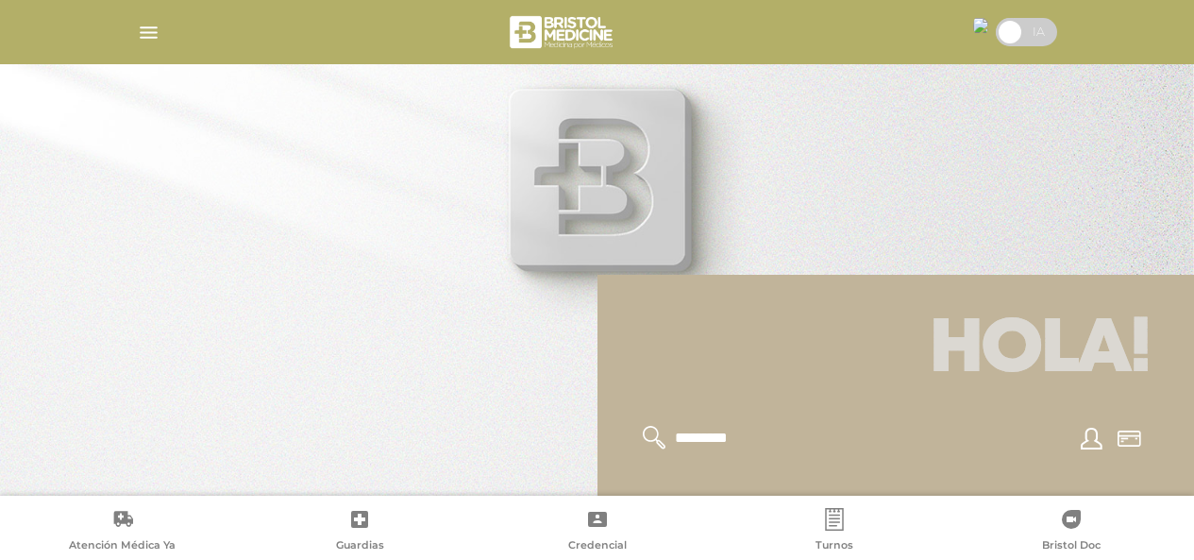 This screenshot has width=1194, height=560. What do you see at coordinates (1071, 531) in the screenshot?
I see `a: Bristol Doc` at bounding box center [1071, 531].